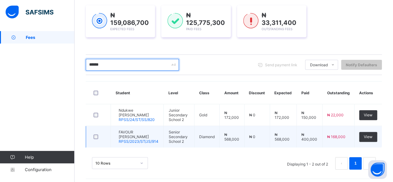  I want to click on span: Download, so click(319, 65).